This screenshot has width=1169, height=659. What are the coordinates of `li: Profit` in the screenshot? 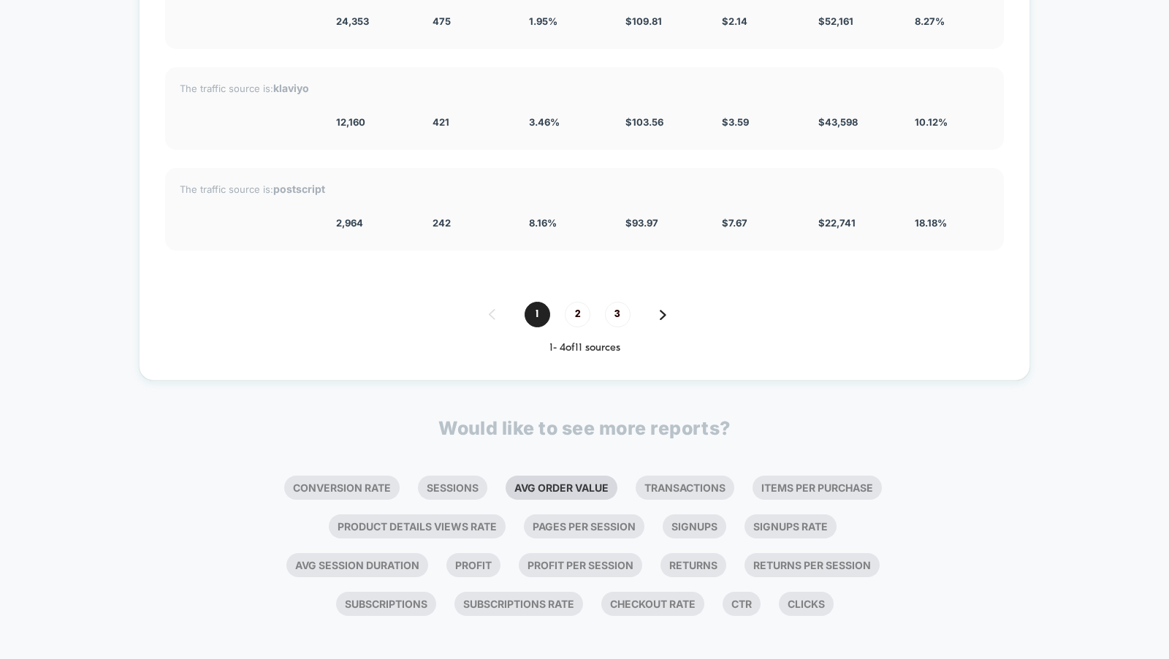 It's located at (473, 565).